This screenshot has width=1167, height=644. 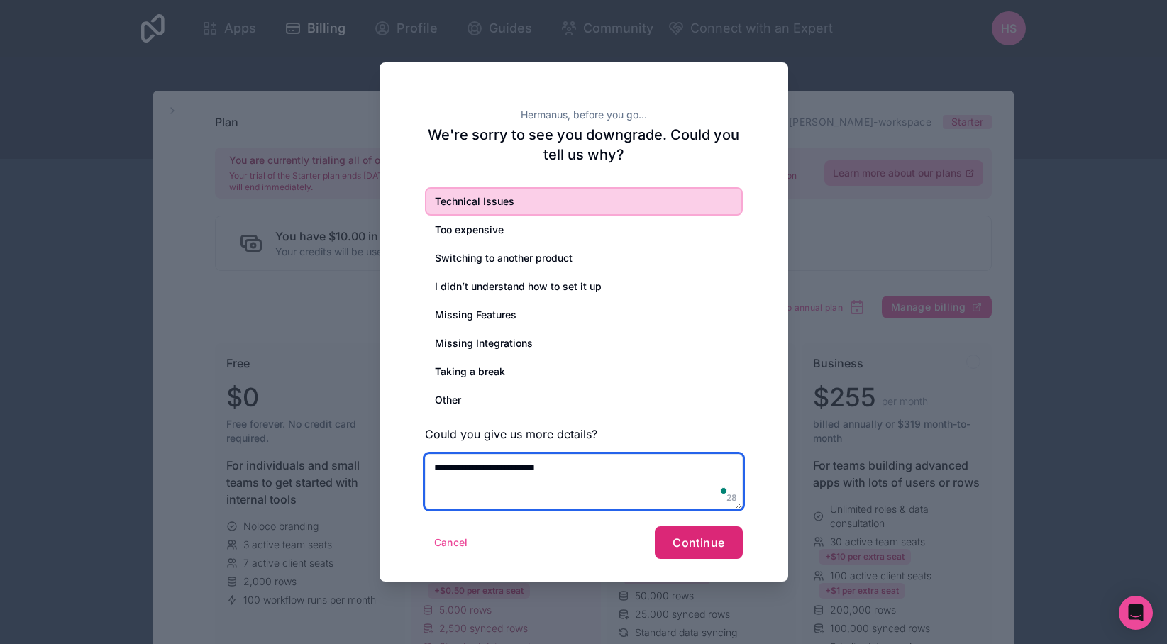 What do you see at coordinates (698, 543) in the screenshot?
I see `span: Continue` at bounding box center [698, 543].